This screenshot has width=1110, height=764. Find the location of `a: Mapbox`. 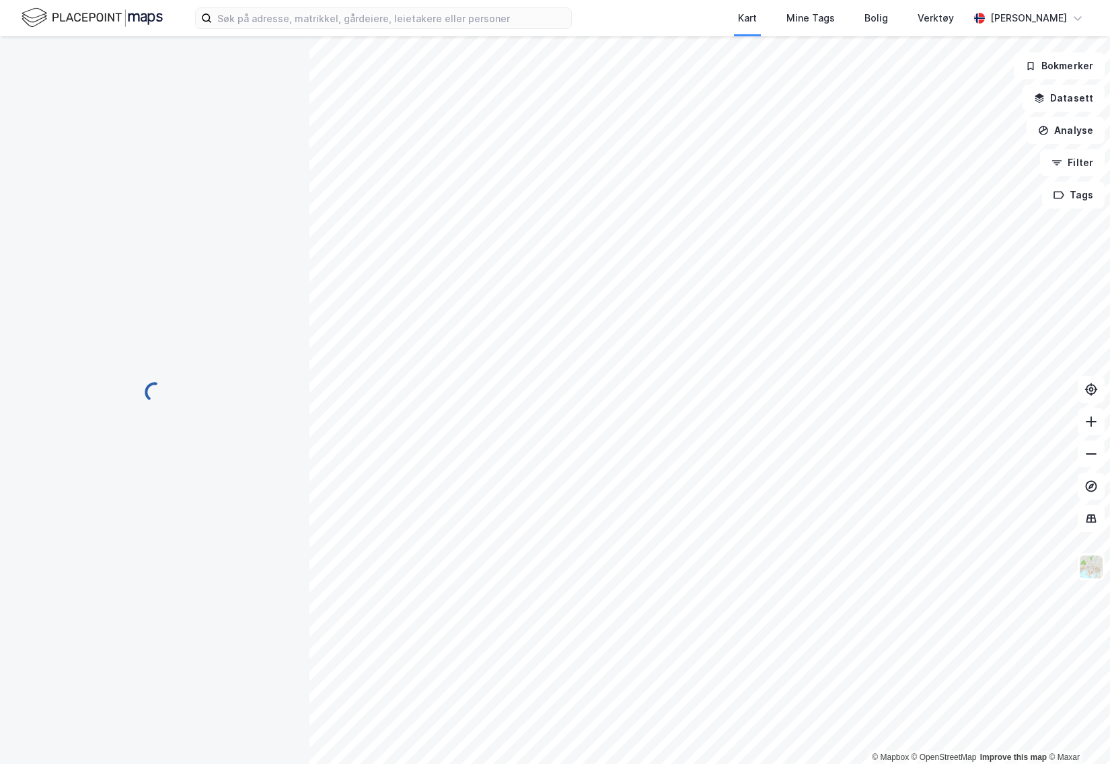

a: Mapbox is located at coordinates (890, 757).